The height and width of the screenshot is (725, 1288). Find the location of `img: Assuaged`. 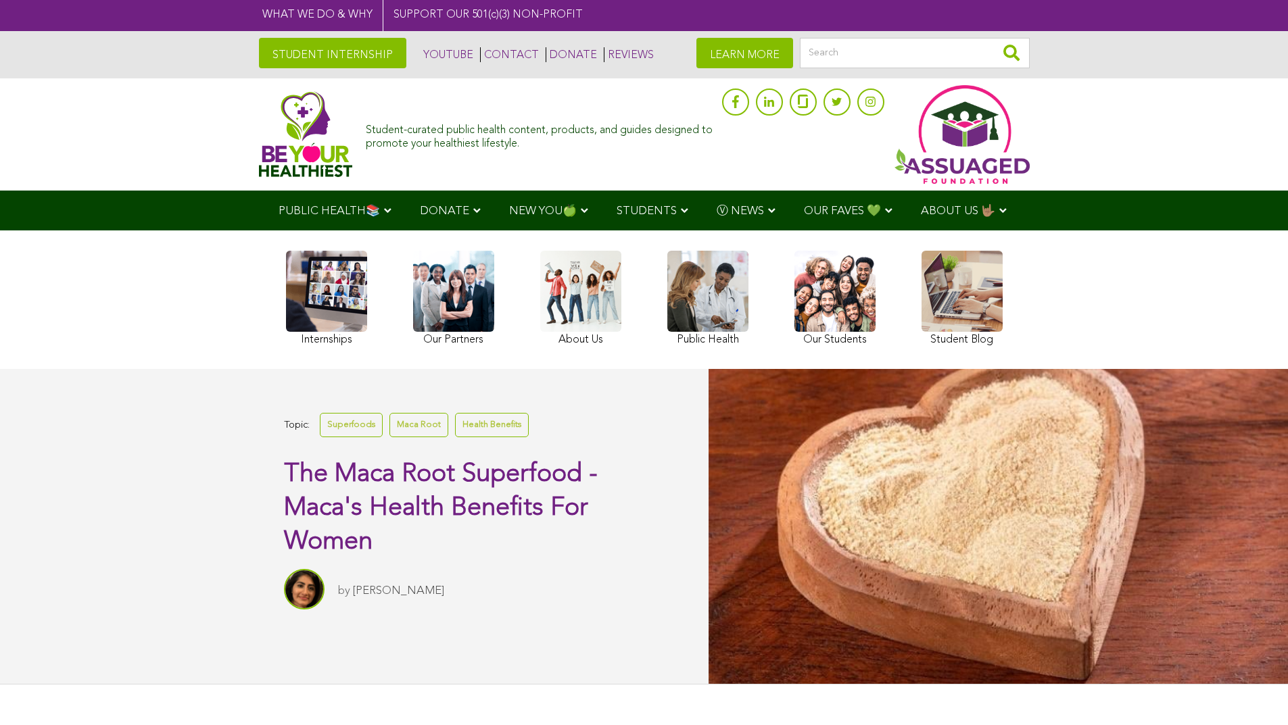

img: Assuaged is located at coordinates (306, 134).